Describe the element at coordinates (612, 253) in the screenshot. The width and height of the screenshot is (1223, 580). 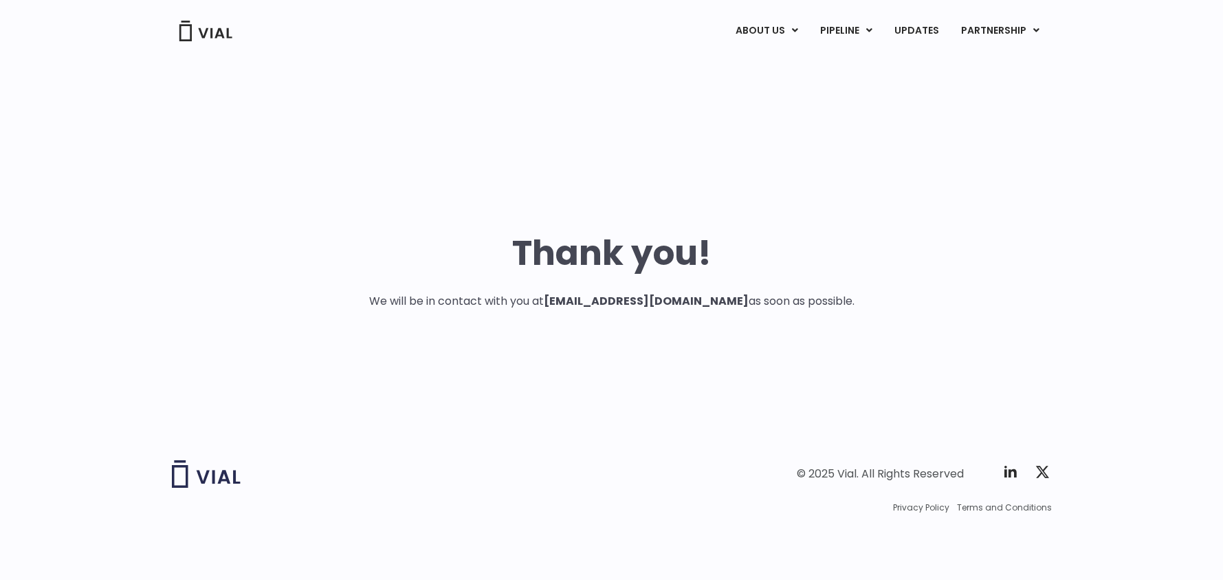
I see `h2: Thank you!` at that location.